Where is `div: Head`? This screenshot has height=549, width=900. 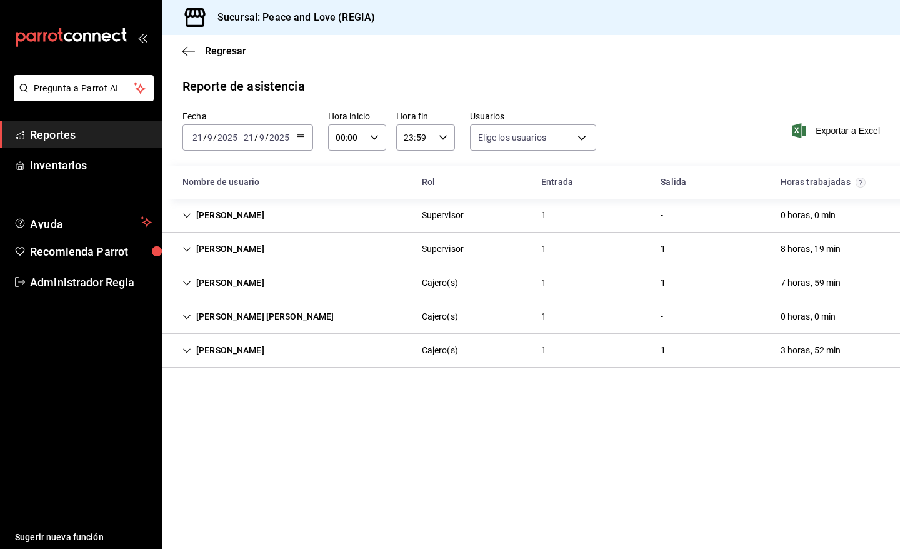
div: Head is located at coordinates (531, 182).